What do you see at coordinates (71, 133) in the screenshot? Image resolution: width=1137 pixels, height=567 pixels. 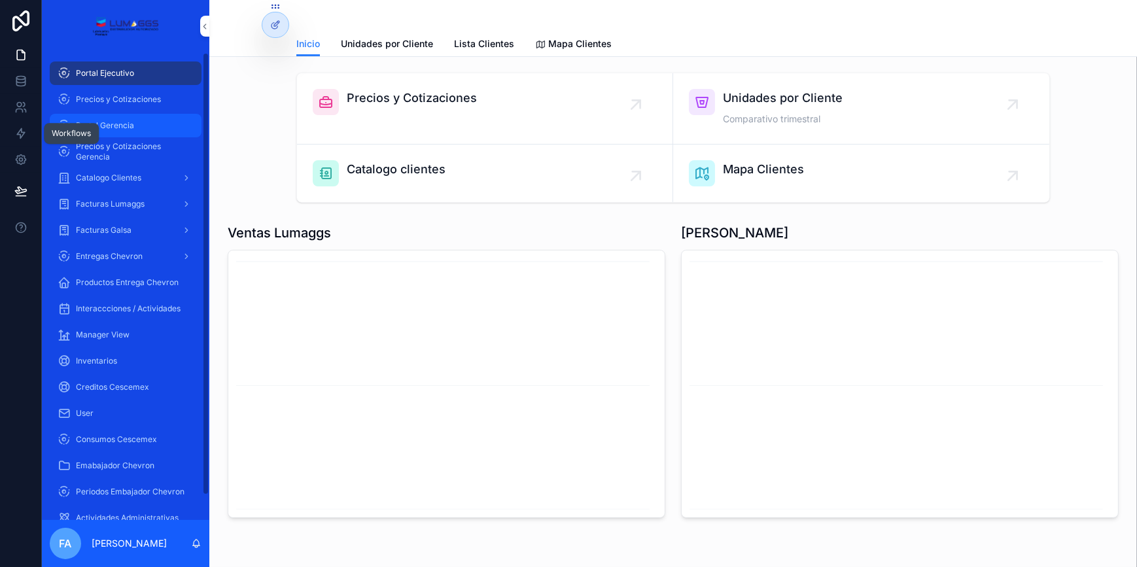 I see `div: Workflows` at bounding box center [71, 133].